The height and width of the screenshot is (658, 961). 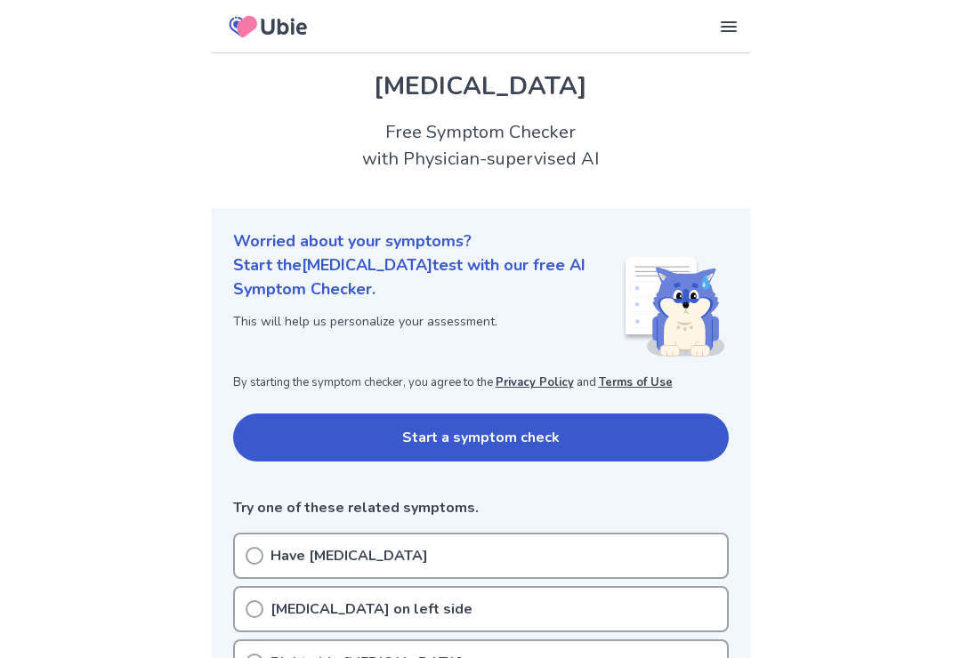 What do you see at coordinates (480, 384) in the screenshot?
I see `p: By starting the symptom checker, you agree to the and` at bounding box center [480, 384].